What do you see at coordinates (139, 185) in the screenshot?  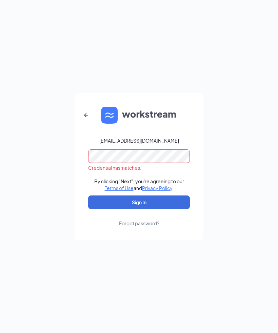 I see `div: By clicking "Next", you're agreeing to our and .` at bounding box center [139, 185].